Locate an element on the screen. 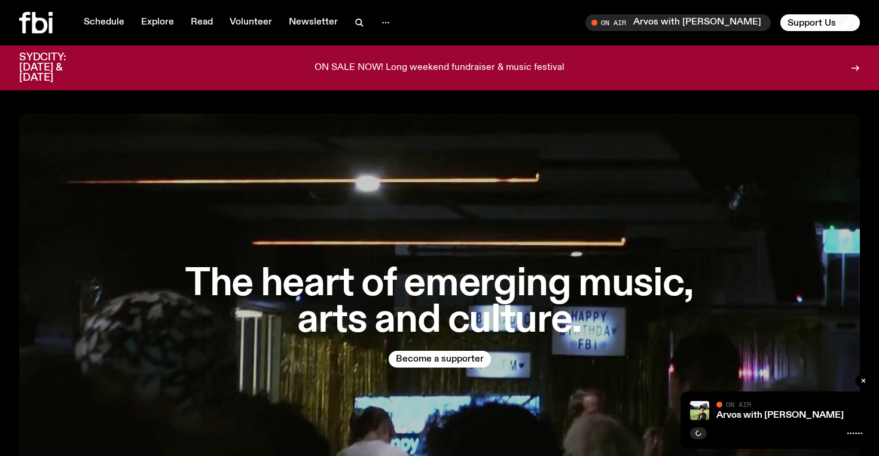  a: Newsletter is located at coordinates (313, 23).